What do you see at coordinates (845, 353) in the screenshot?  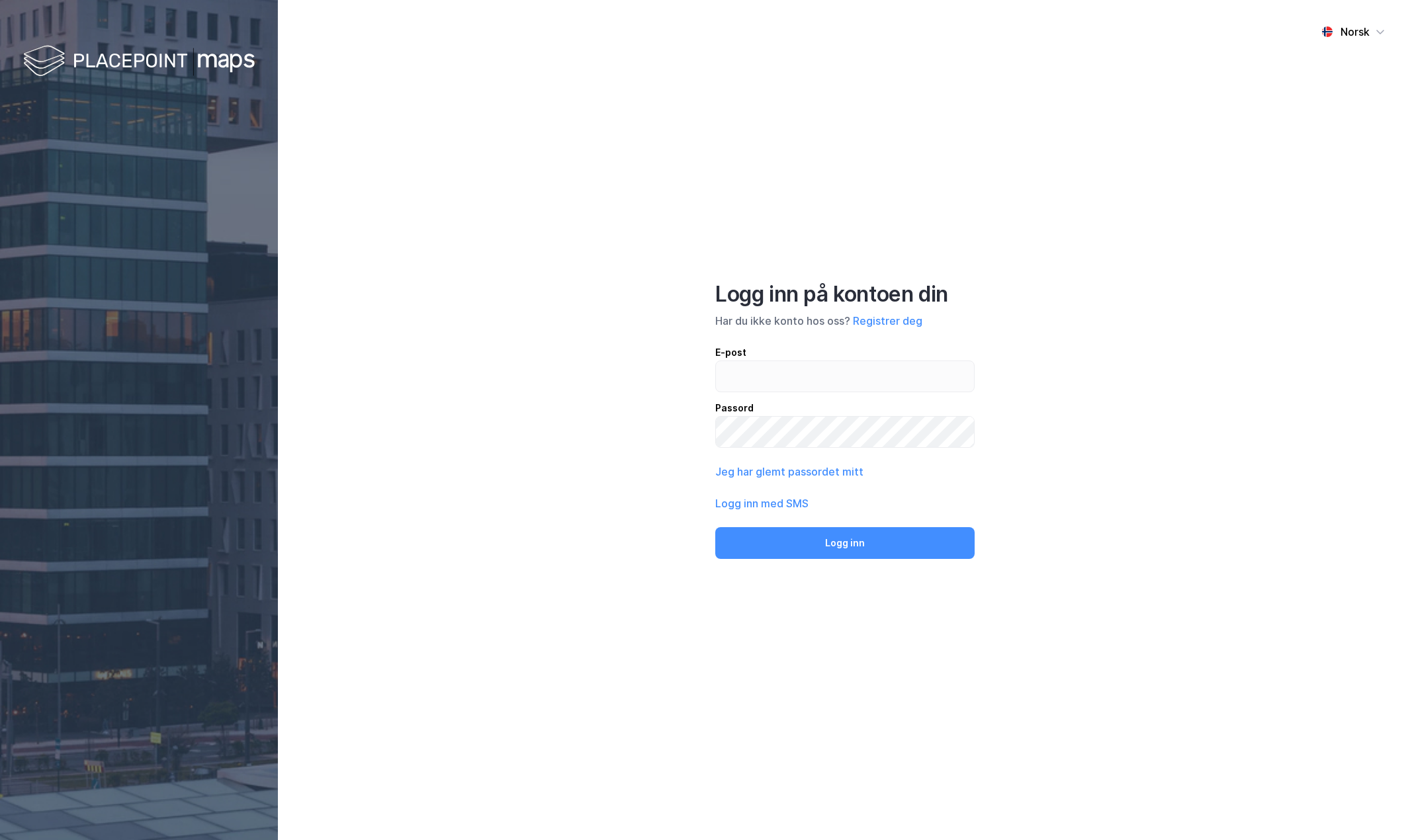 I see `div: E-post` at bounding box center [845, 353].